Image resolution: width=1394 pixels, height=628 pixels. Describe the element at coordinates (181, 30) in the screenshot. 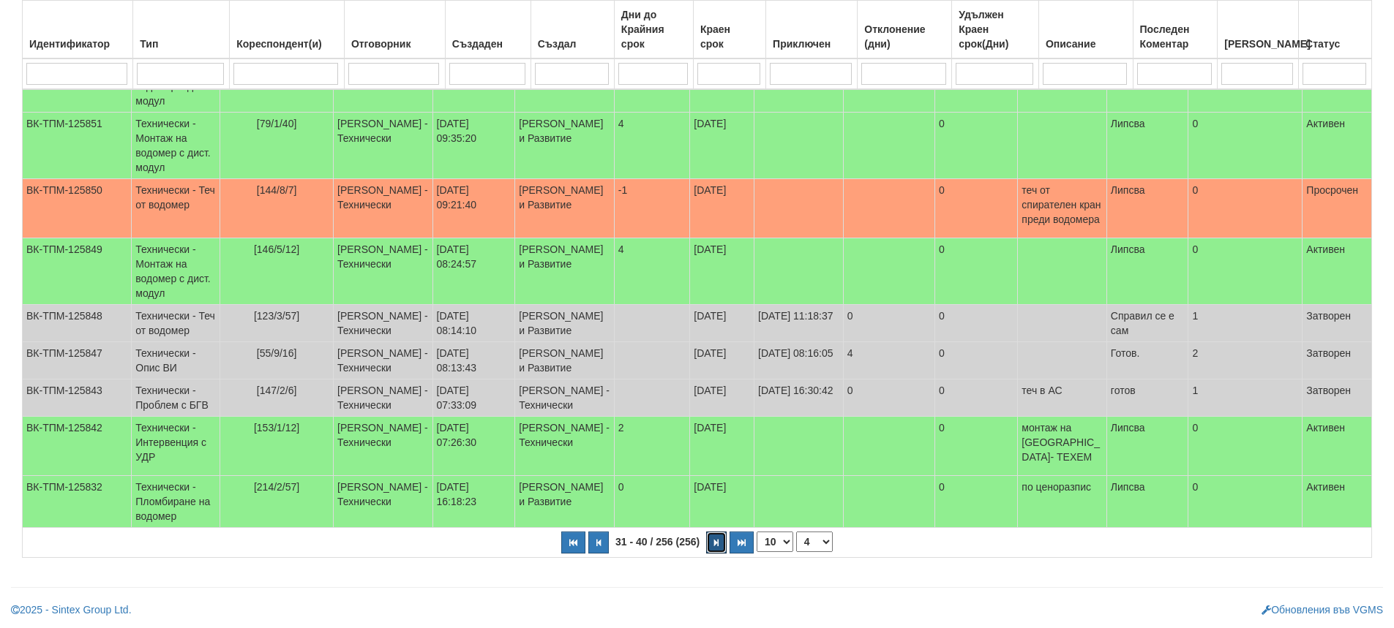

I see `th: Тип: No sort applied, activate to apply an ascending sort` at that location.